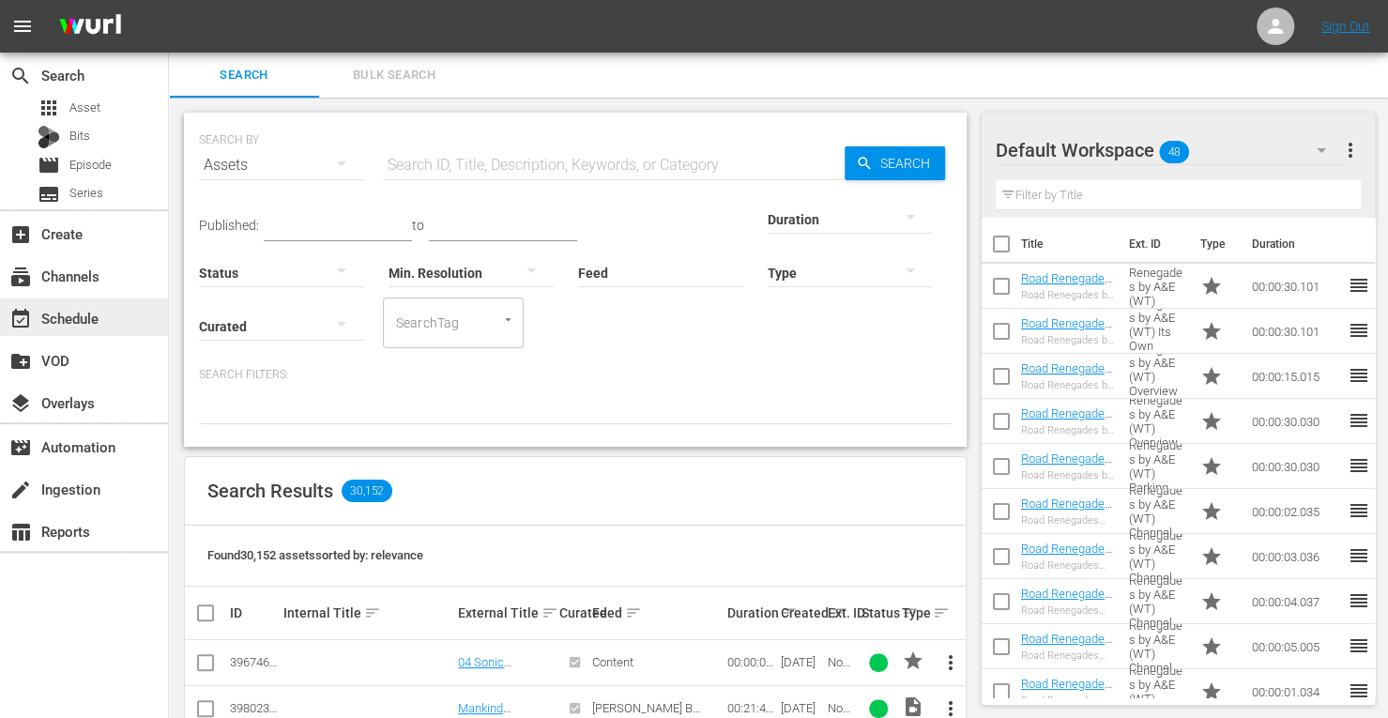 This screenshot has width=1388, height=718. Describe the element at coordinates (21, 448) in the screenshot. I see `span: Automation` at that location.